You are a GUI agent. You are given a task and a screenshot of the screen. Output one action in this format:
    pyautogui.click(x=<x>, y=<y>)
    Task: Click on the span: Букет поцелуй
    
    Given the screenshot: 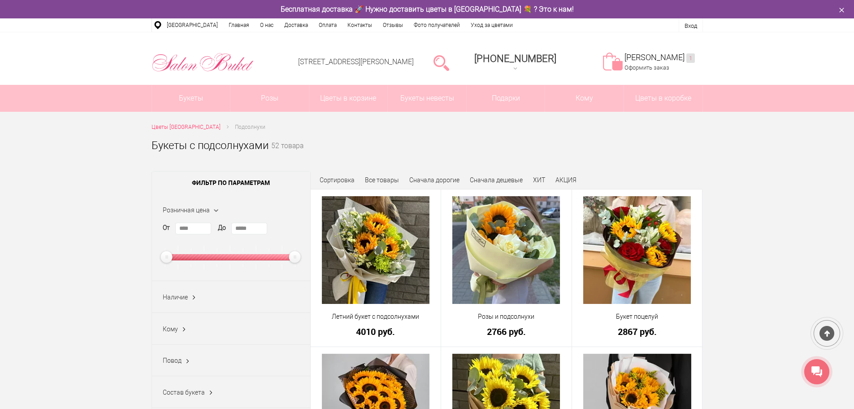 What is the action you would take?
    pyautogui.click(x=637, y=316)
    